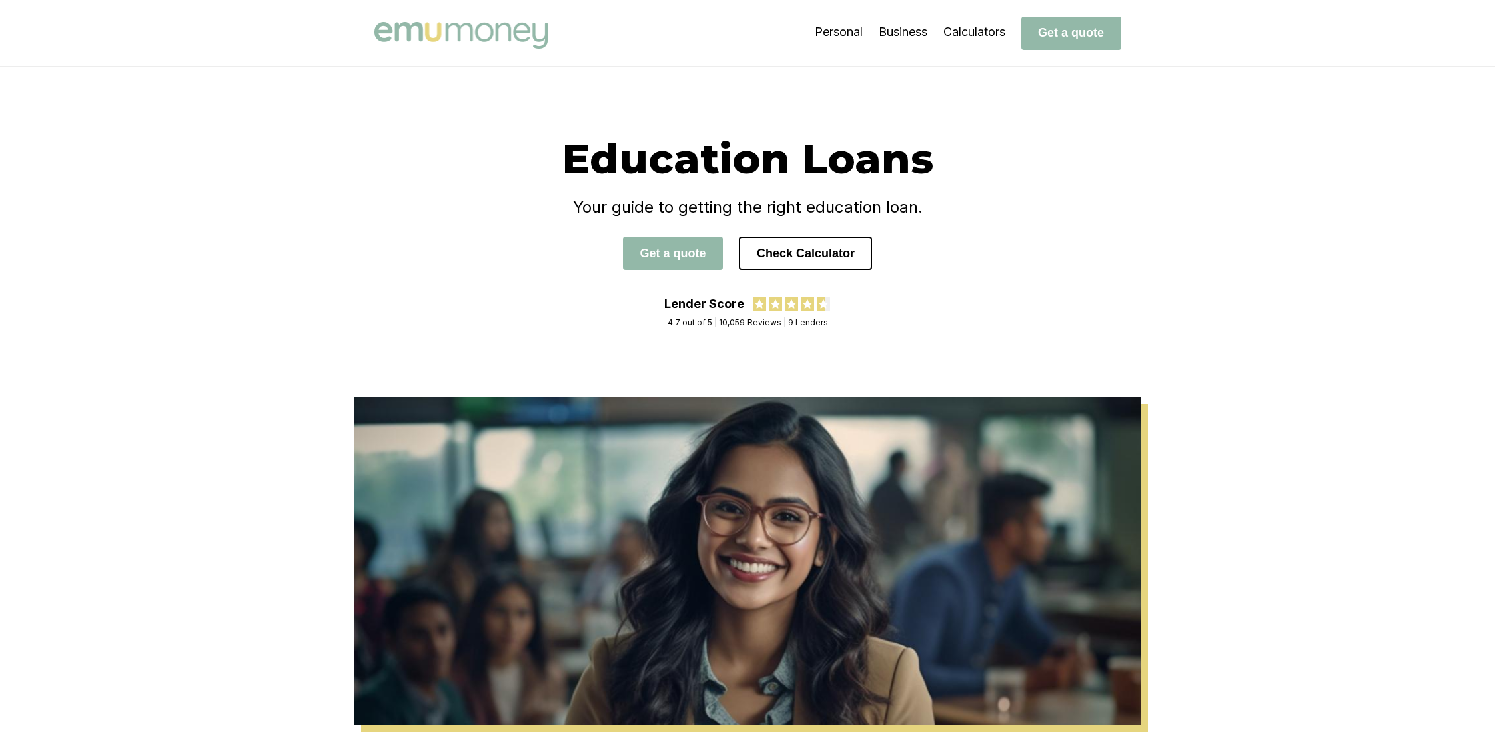 Image resolution: width=1495 pixels, height=750 pixels. What do you see at coordinates (805, 253) in the screenshot?
I see `button: Check Calculator` at bounding box center [805, 253].